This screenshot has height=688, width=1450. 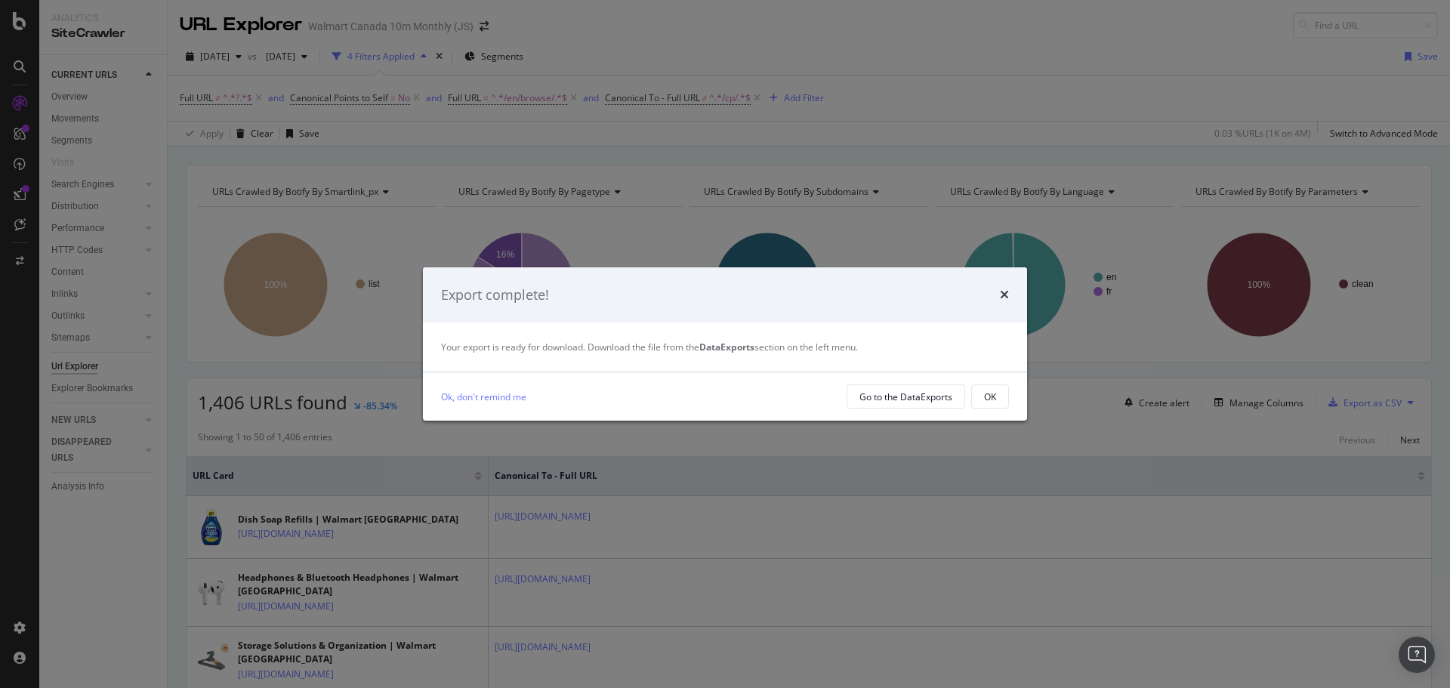 I want to click on span: section on the left menu., so click(x=778, y=347).